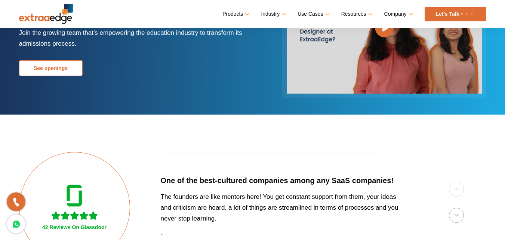  What do you see at coordinates (313, 14) in the screenshot?
I see `a: Use Cases` at bounding box center [313, 14].